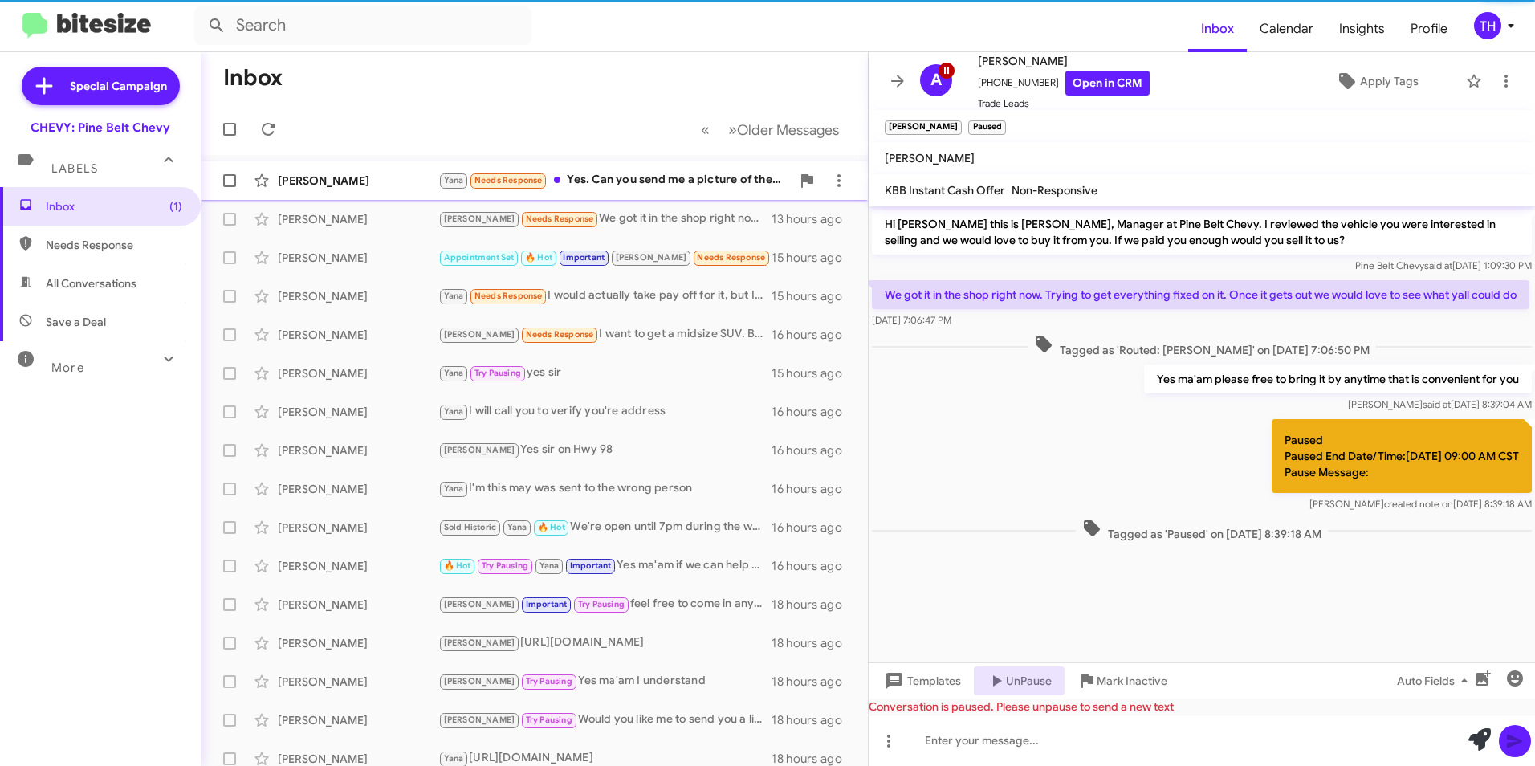 The height and width of the screenshot is (766, 1535). Describe the element at coordinates (605, 604) in the screenshot. I see `div: feel free to come in anytime that works for you` at that location.